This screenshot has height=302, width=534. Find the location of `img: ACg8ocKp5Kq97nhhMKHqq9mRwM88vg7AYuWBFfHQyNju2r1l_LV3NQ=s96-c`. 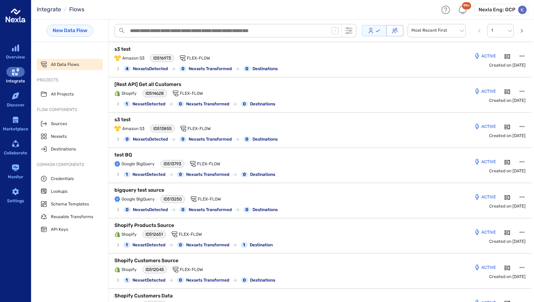

img: ACg8ocKp5Kq97nhhMKHqq9mRwM88vg7AYuWBFfHQyNju2r1l_LV3NQ=s96-c is located at coordinates (522, 10).